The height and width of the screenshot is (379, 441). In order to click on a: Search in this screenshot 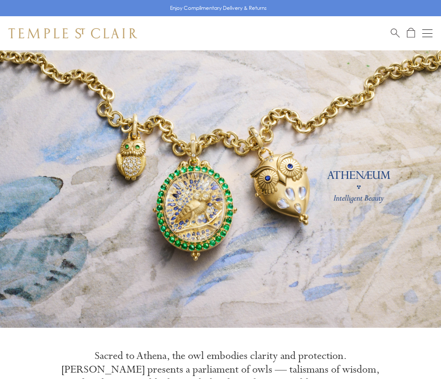, I will do `click(395, 33)`.